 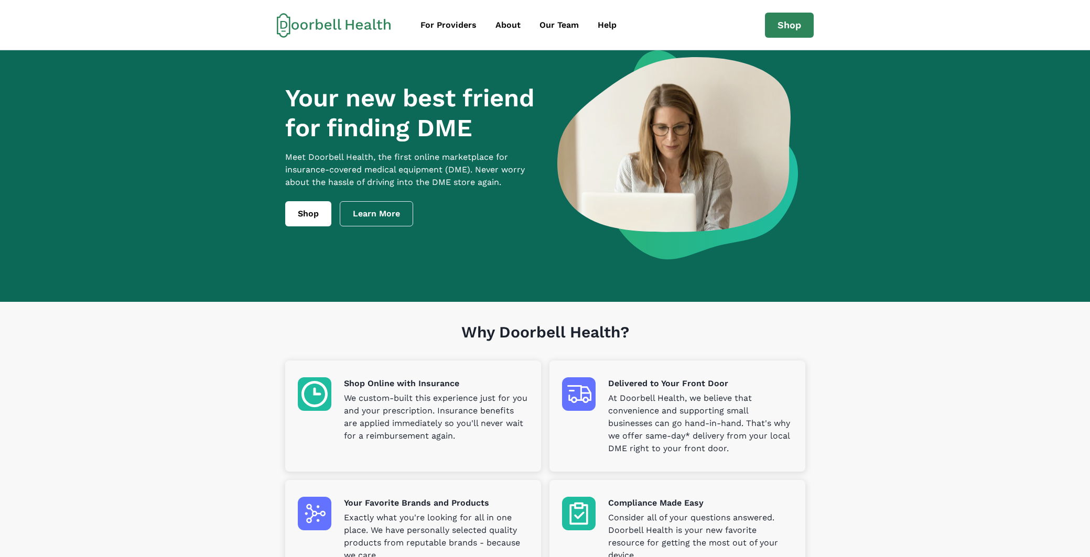 What do you see at coordinates (413, 113) in the screenshot?
I see `h1: Your new best friend for finding DME` at bounding box center [413, 113].